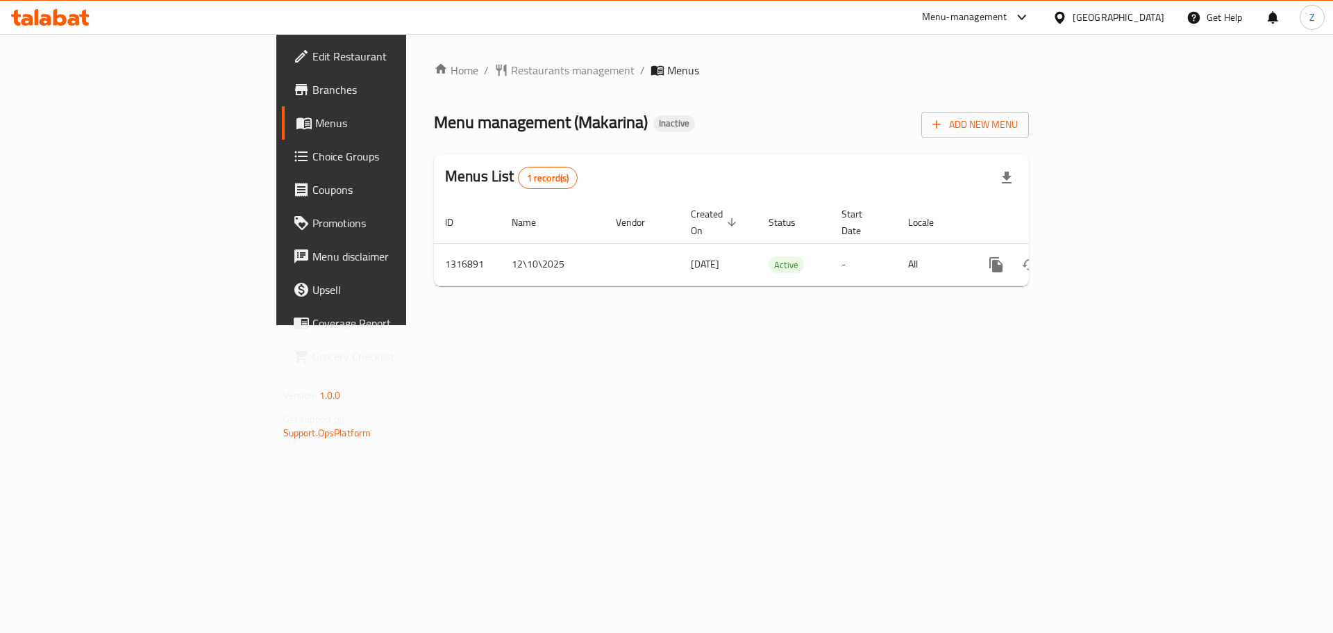 This screenshot has width=1333, height=633. I want to click on span: Coverage Report, so click(400, 323).